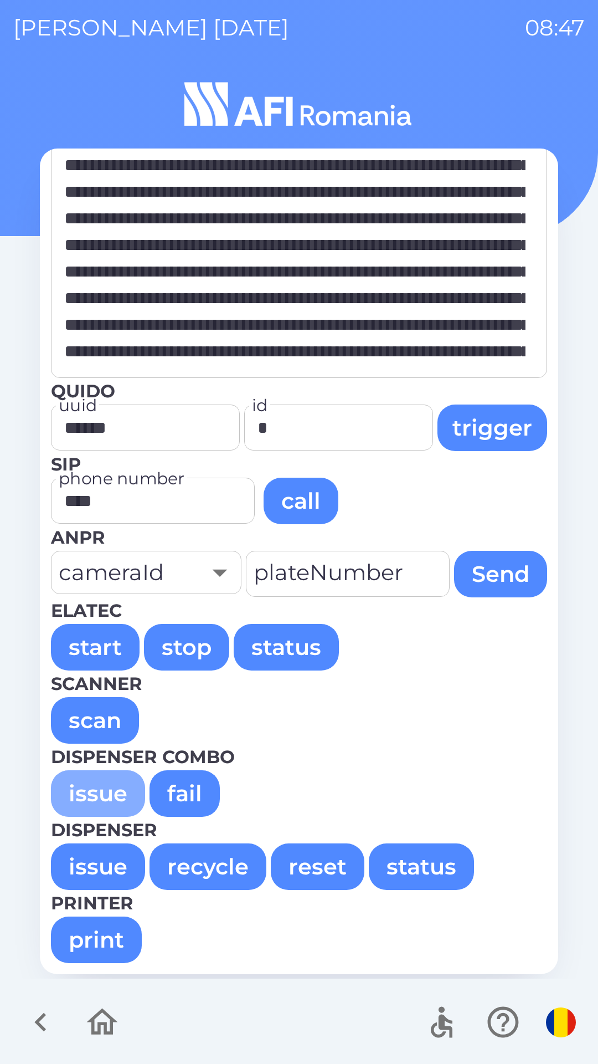 This screenshot has width=598, height=1064. Describe the element at coordinates (208, 867) in the screenshot. I see `button: recycle` at that location.